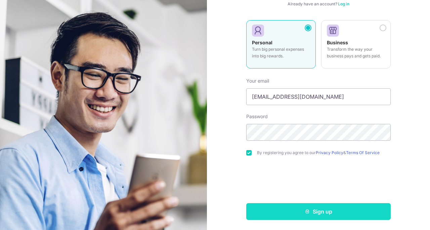 This screenshot has height=230, width=430. What do you see at coordinates (262, 42) in the screenshot?
I see `strong: Personal` at bounding box center [262, 42].